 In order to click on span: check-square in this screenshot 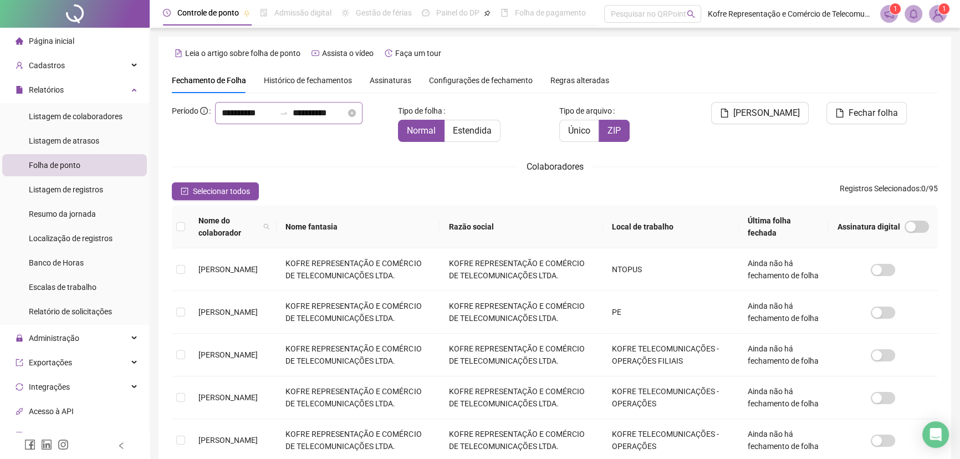, I will do `click(185, 191)`.